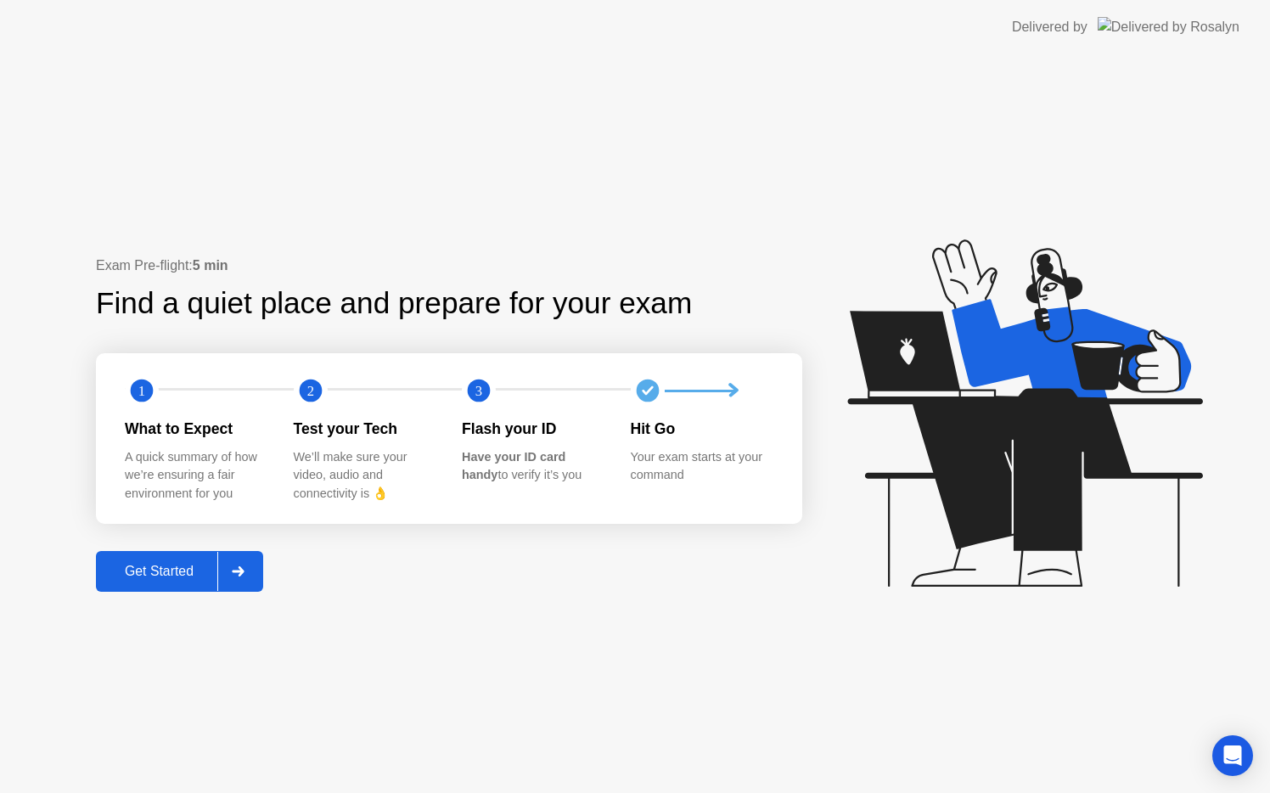  Describe the element at coordinates (364, 429) in the screenshot. I see `div: Test your Tech` at that location.